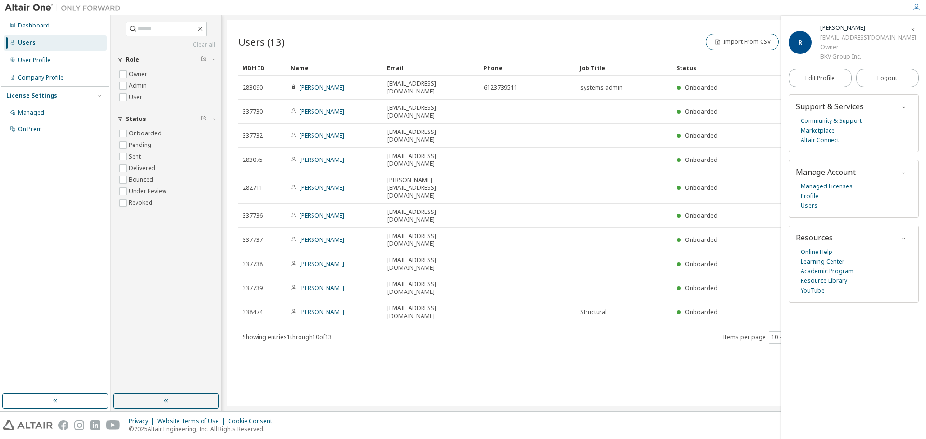 The height and width of the screenshot is (439, 926). Describe the element at coordinates (253, 240) in the screenshot. I see `span: 337737` at that location.